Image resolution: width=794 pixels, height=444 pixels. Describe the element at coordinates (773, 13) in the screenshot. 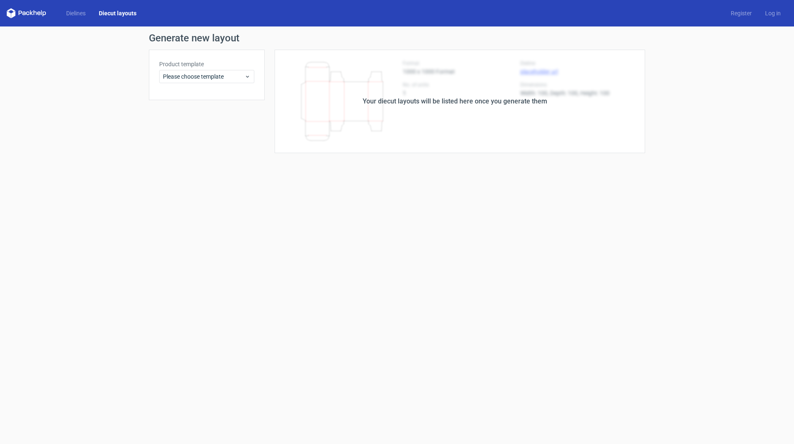

I see `a: Log in` at that location.